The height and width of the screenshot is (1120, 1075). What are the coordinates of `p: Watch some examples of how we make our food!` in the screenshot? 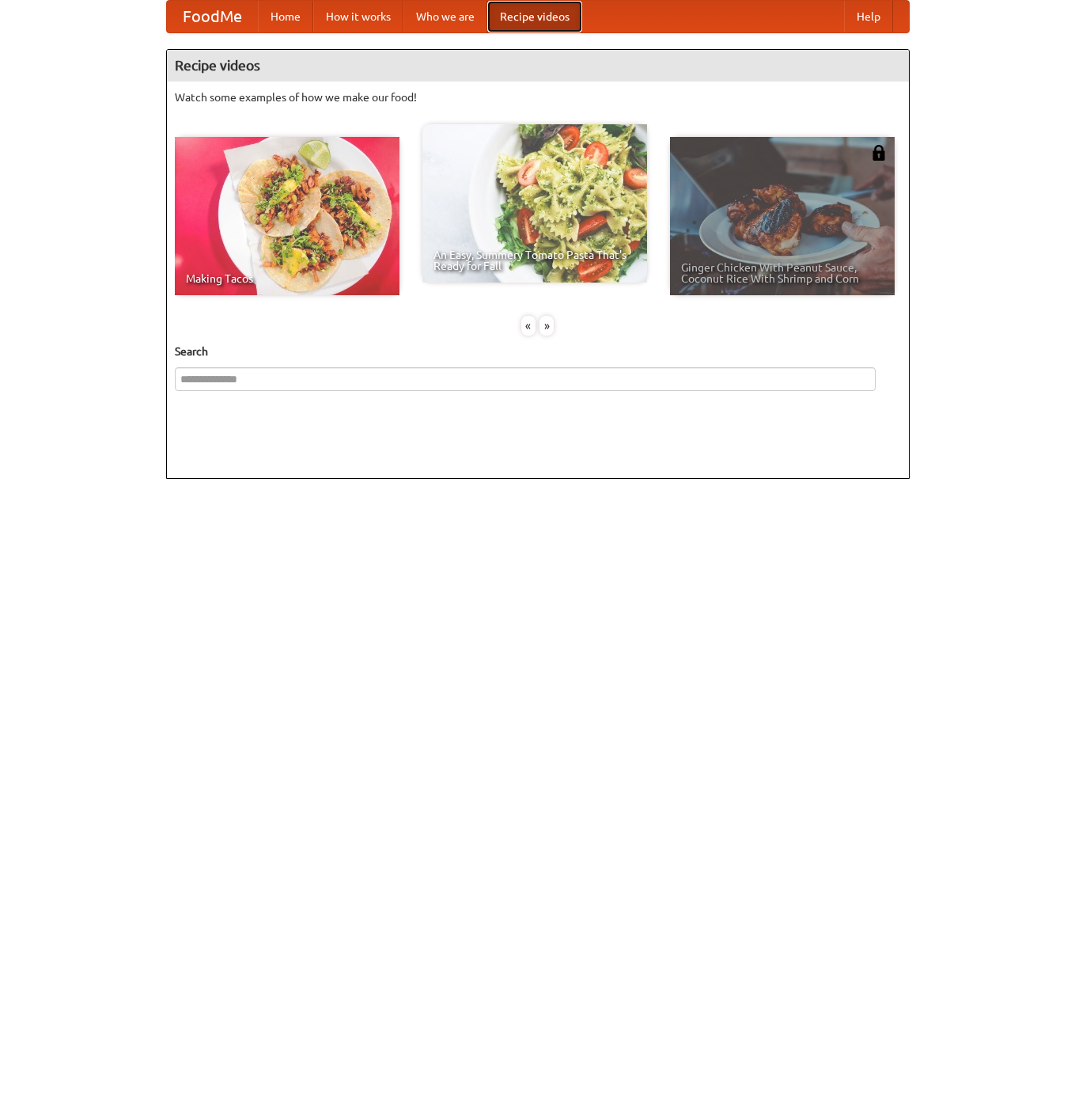 It's located at (538, 98).